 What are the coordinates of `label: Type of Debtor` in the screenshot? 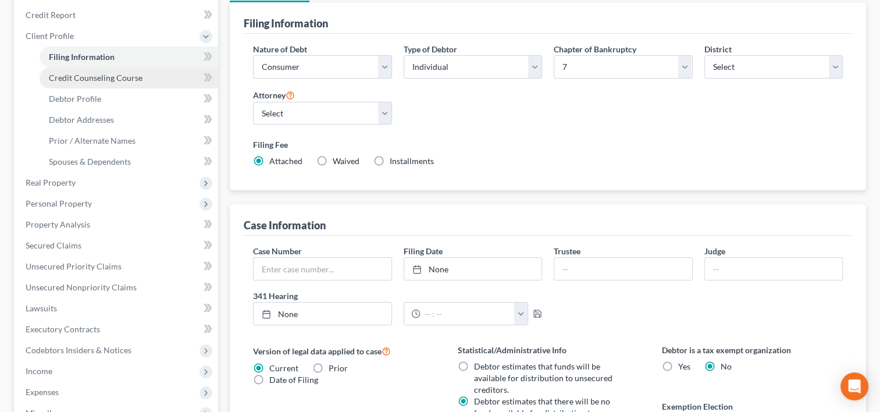 It's located at (431, 49).